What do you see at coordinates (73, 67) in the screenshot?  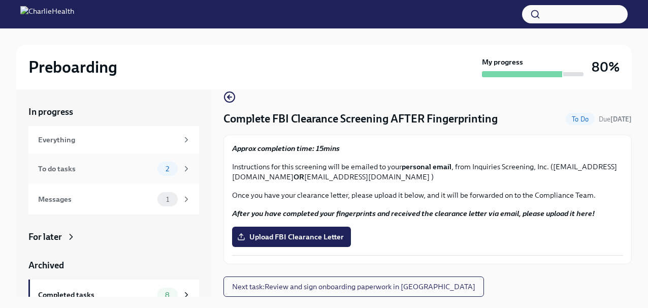 I see `h2: Preboarding` at bounding box center [73, 67].